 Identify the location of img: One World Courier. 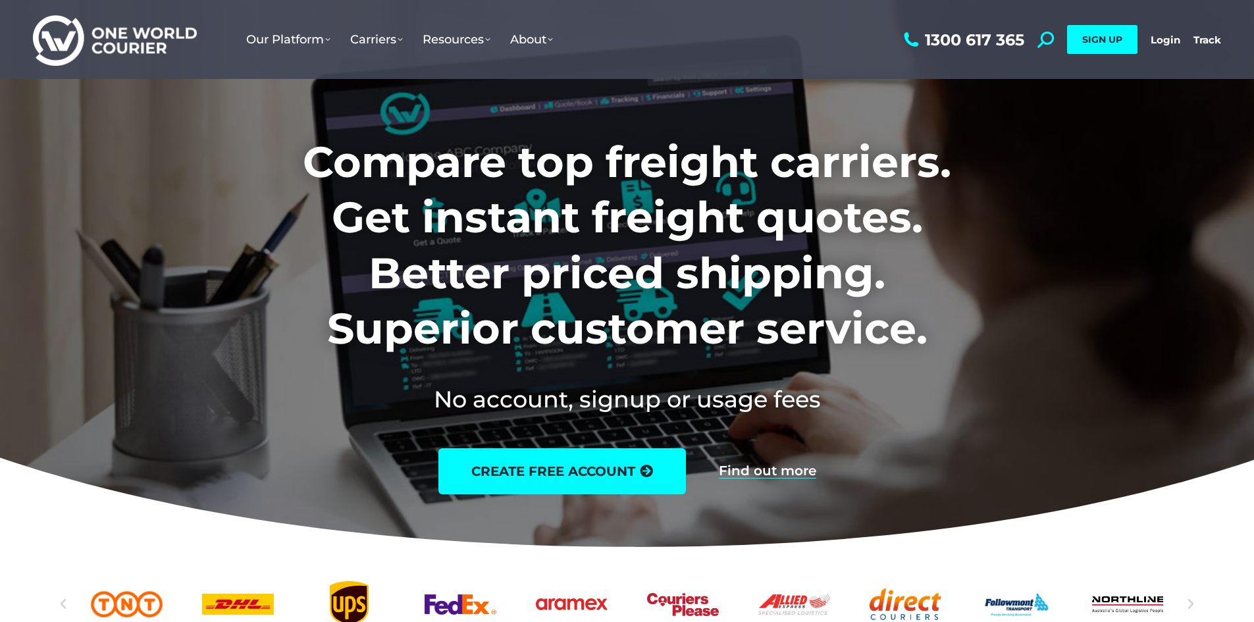
(115, 40).